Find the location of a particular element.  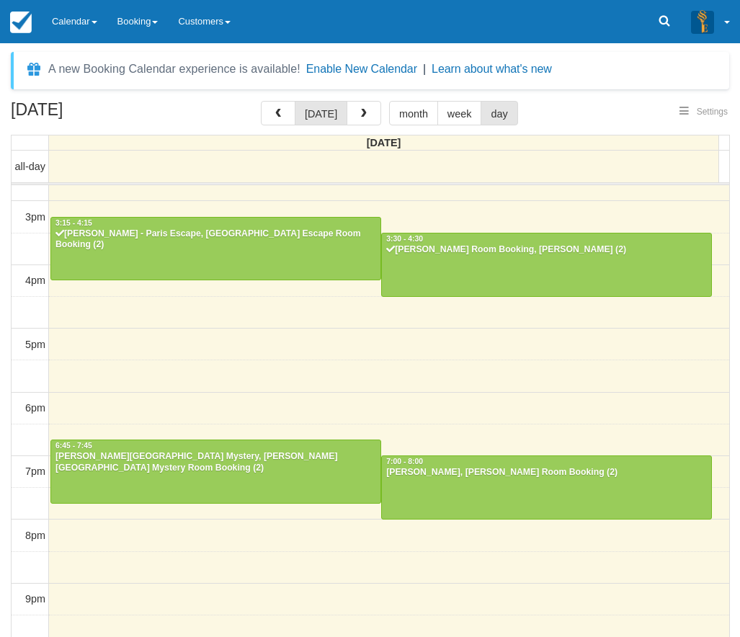

span: 3pm is located at coordinates (35, 217).